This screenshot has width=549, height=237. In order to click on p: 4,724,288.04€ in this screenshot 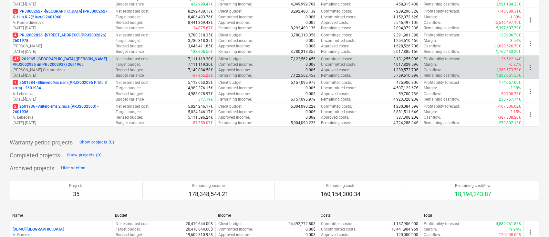, I will do `click(406, 123)`.